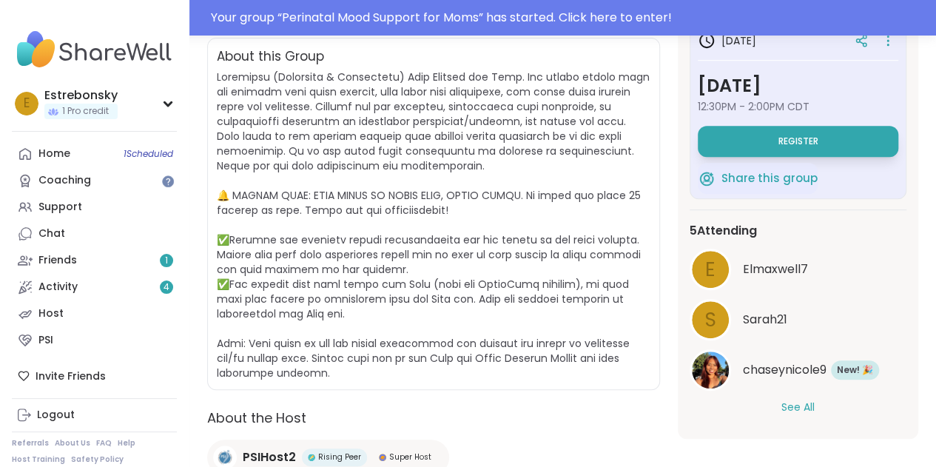 This screenshot has height=467, width=936. Describe the element at coordinates (30, 443) in the screenshot. I see `a: Referrals` at that location.